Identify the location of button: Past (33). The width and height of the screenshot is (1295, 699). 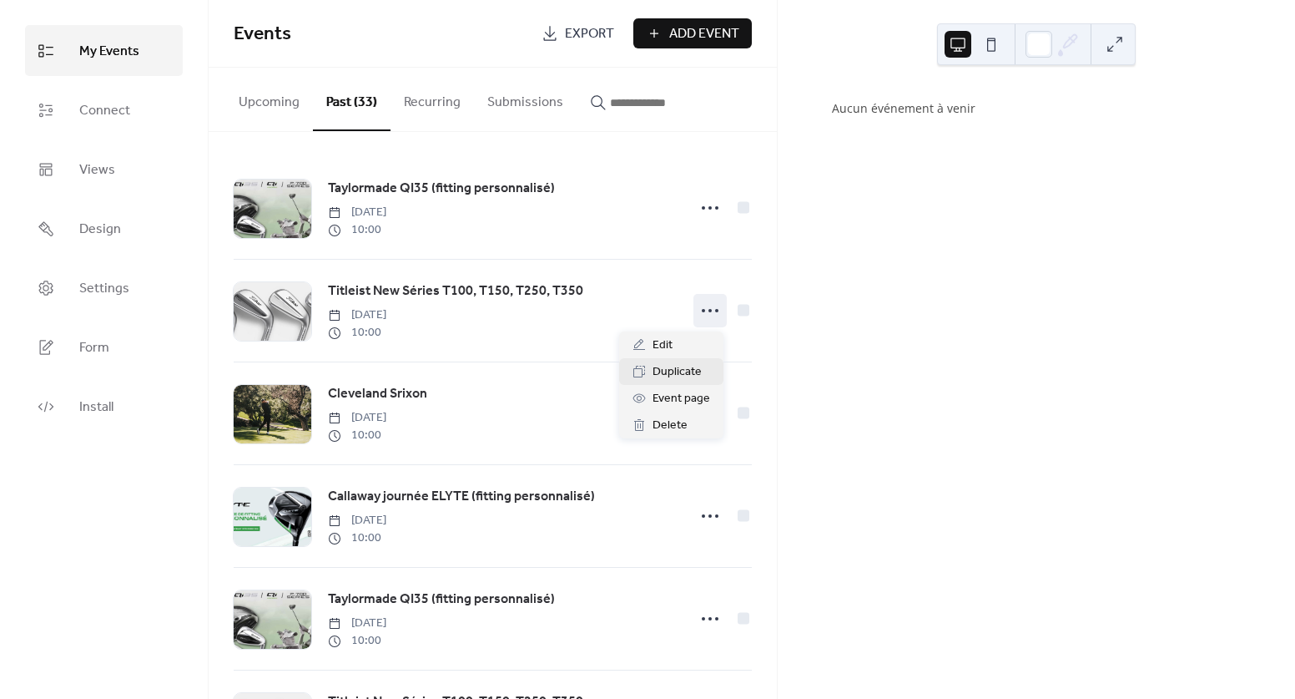
(351, 99).